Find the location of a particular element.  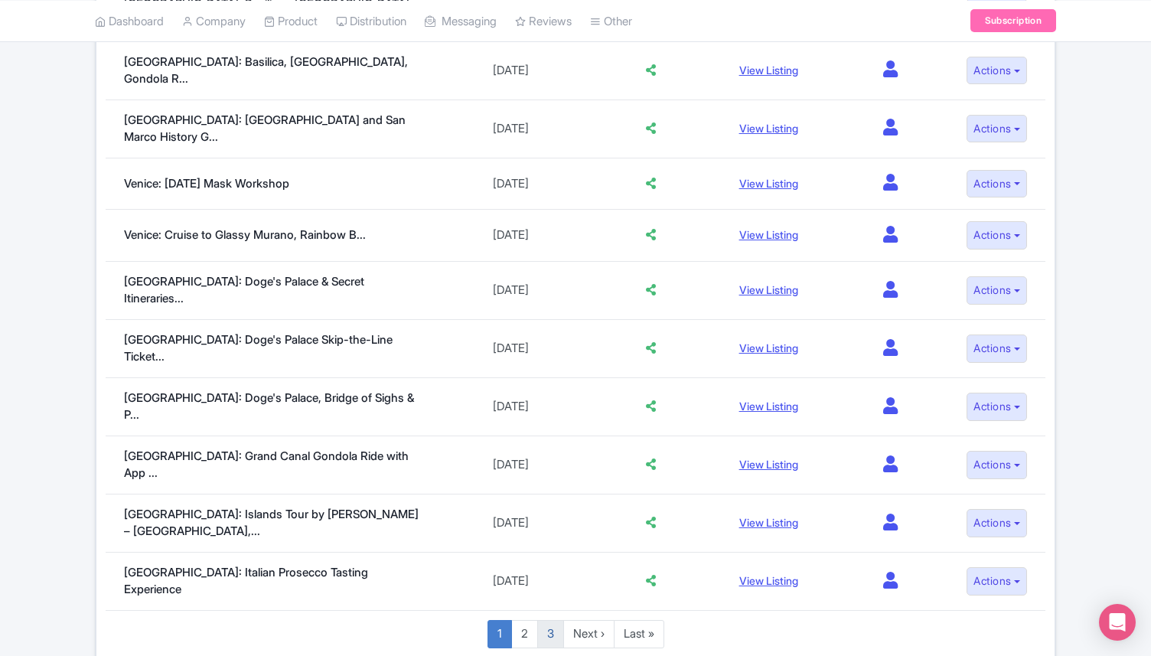

a: Last » is located at coordinates (639, 634).